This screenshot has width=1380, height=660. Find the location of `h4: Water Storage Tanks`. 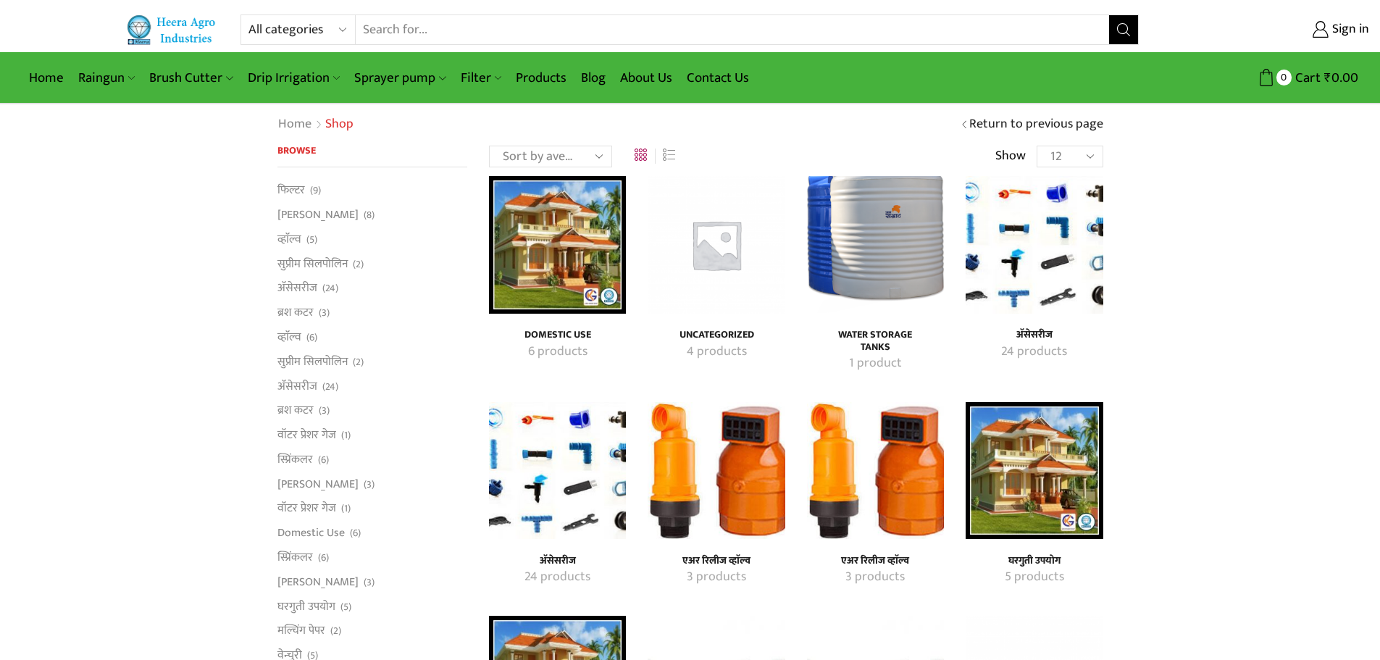

h4: Water Storage Tanks is located at coordinates (875, 341).